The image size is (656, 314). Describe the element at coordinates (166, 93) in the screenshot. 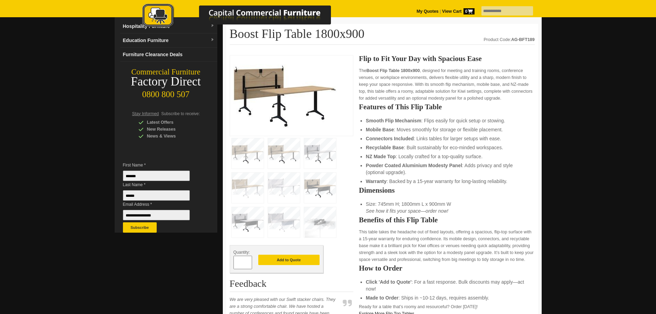

I see `div: 0800 800 507` at that location.